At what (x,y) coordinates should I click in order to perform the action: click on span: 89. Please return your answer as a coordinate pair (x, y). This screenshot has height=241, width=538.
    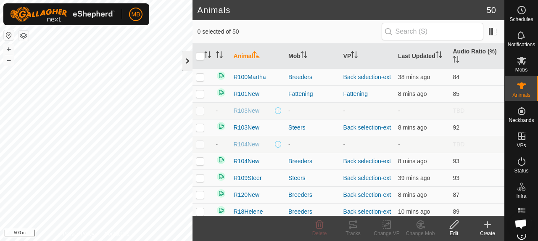
    Looking at the image, I should click on (456, 211).